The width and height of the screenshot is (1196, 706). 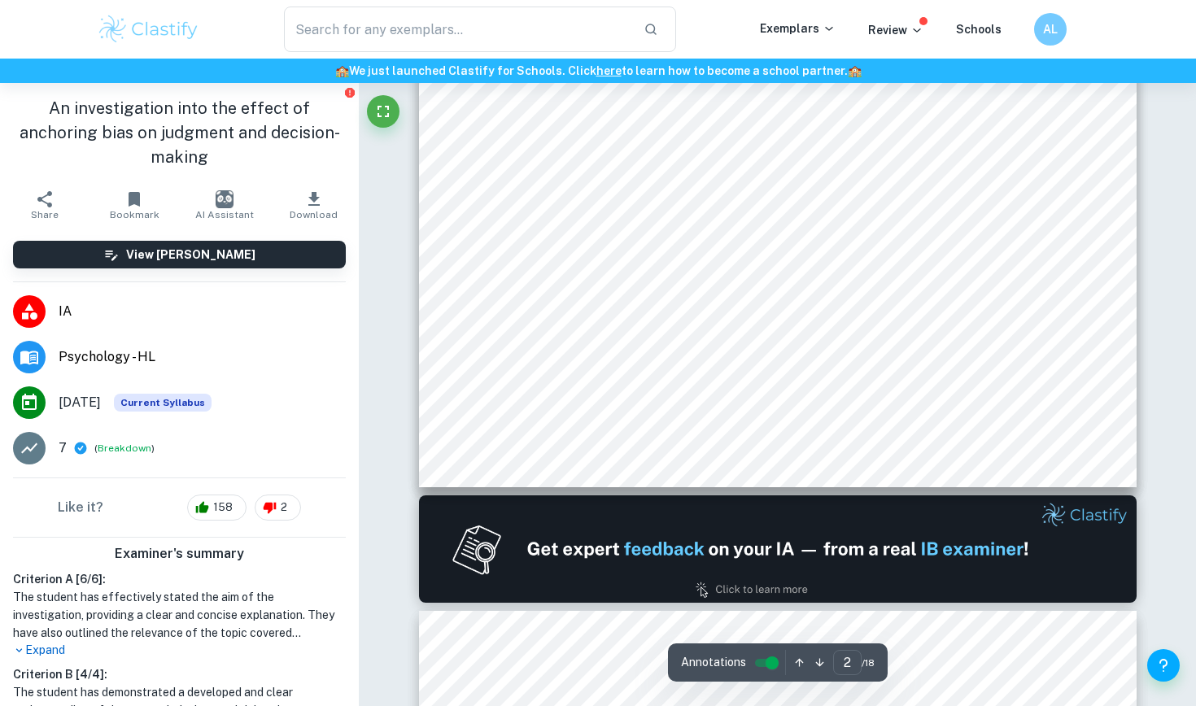 What do you see at coordinates (713, 662) in the screenshot?
I see `span: Annotations` at bounding box center [713, 662].